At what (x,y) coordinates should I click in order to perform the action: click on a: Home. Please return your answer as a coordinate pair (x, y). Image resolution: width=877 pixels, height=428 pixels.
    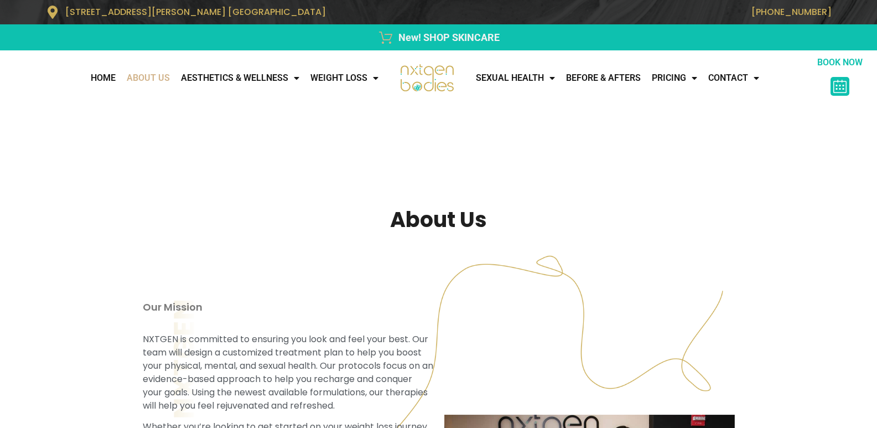
    Looking at the image, I should click on (103, 78).